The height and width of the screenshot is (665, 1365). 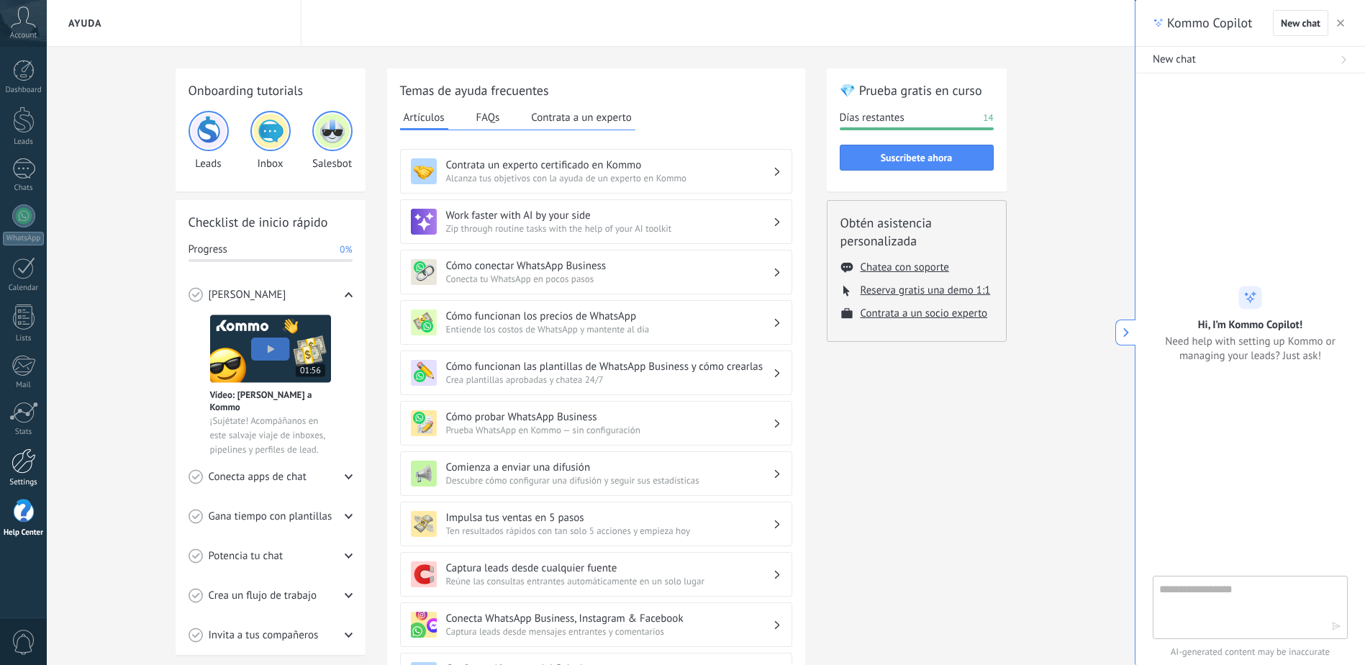 What do you see at coordinates (917, 90) in the screenshot?
I see `h2: 💎 Prueba gratis en curso` at bounding box center [917, 90].